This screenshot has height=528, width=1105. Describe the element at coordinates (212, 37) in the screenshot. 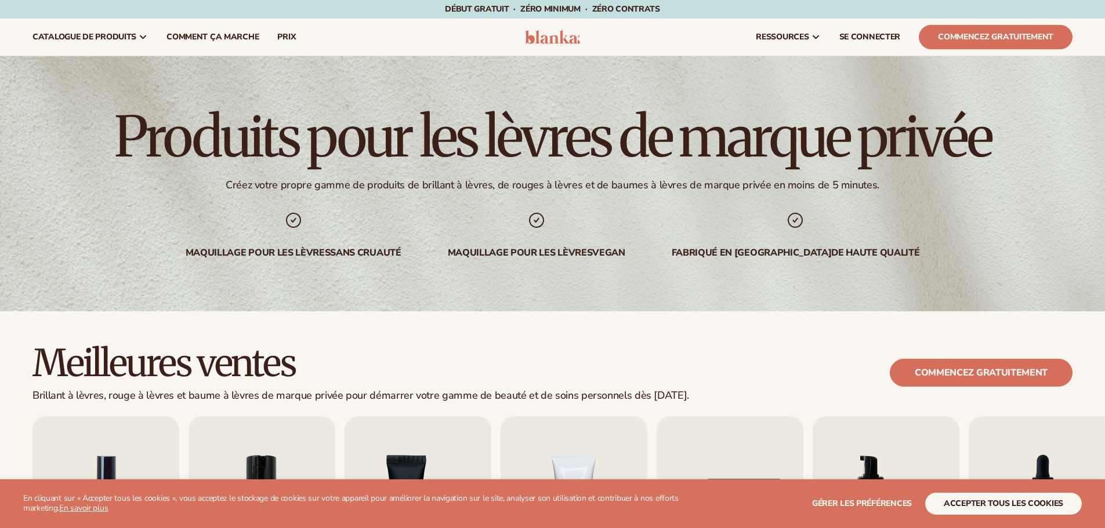

I see `font: Comment ça marche` at that location.